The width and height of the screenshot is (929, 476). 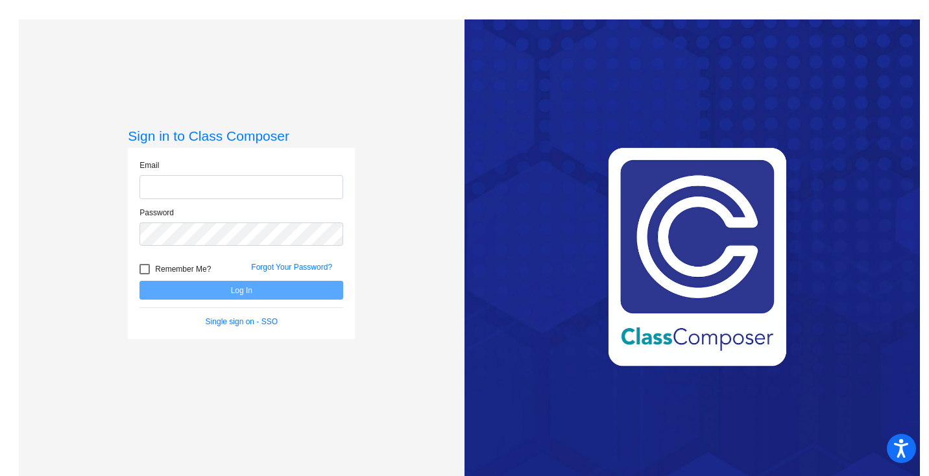 I want to click on button: Log In, so click(x=241, y=290).